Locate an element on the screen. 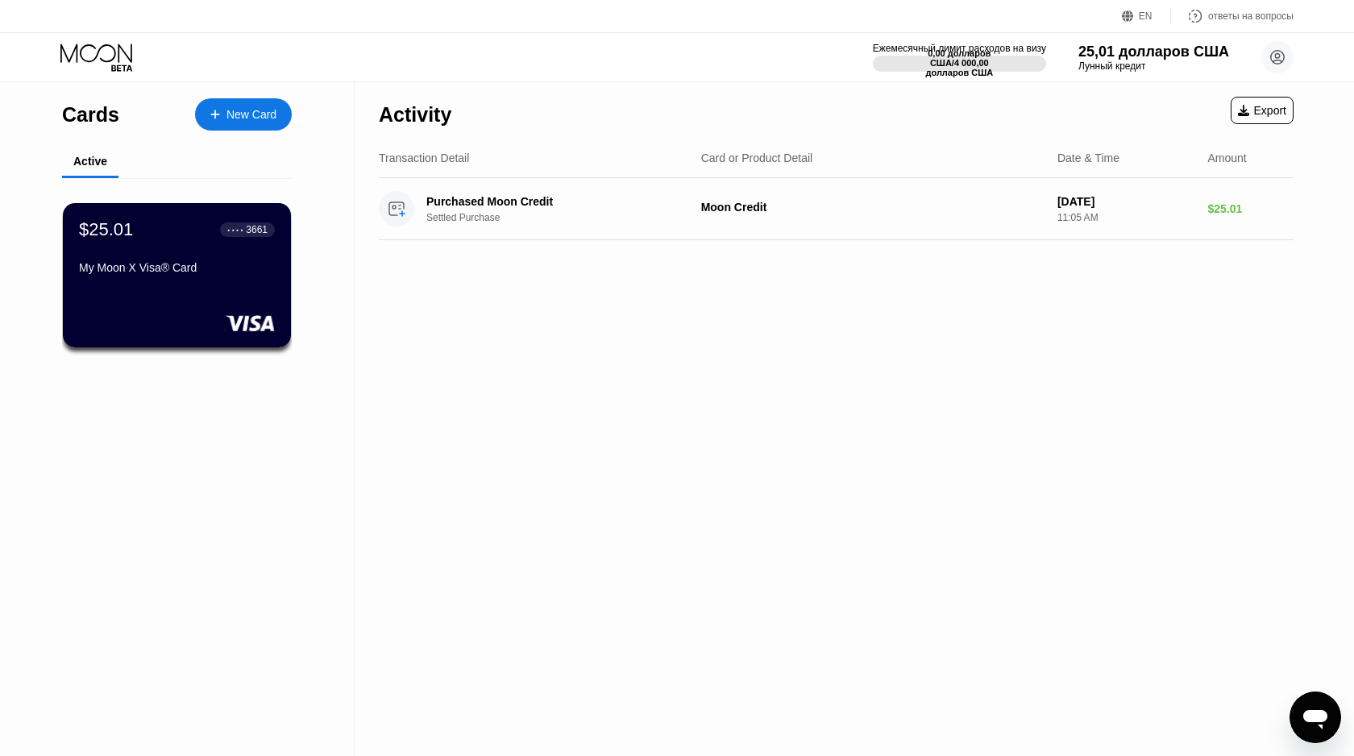 The image size is (1354, 756). div: Лунный кредит is located at coordinates (1153, 66).